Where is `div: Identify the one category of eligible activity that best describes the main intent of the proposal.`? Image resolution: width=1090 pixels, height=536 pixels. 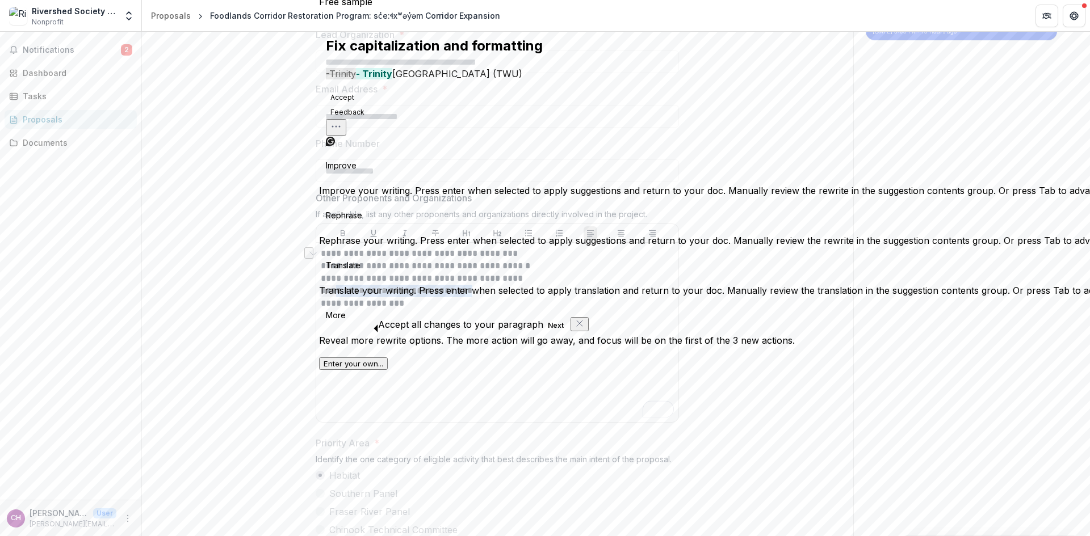
div: Identify the one category of eligible activity that best describes the main intent of the proposal. is located at coordinates (497, 462).